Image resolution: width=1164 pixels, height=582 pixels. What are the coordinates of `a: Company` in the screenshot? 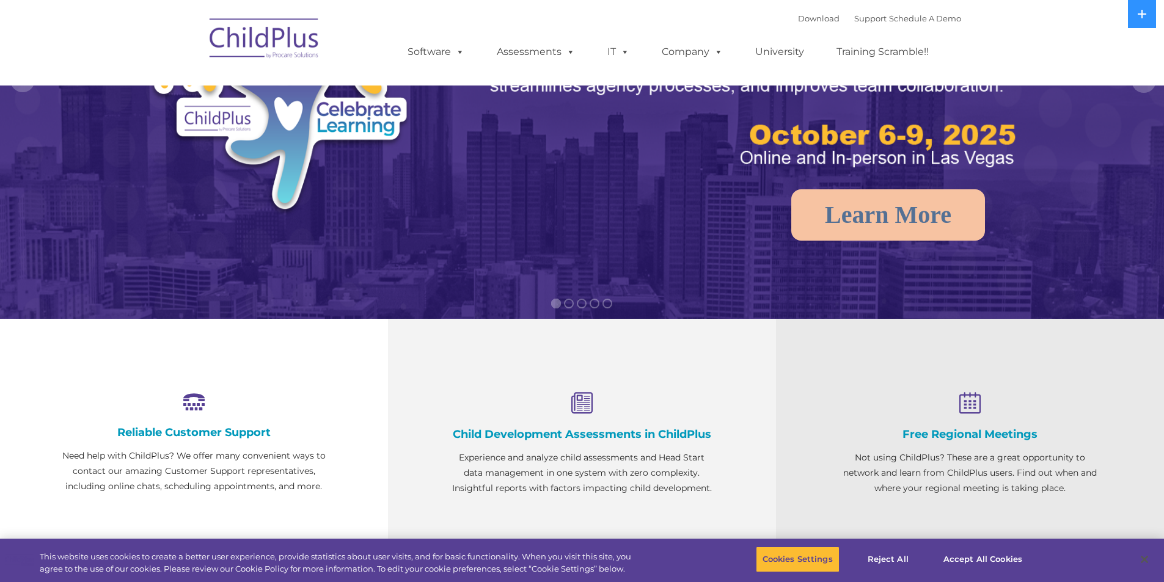 It's located at (692, 52).